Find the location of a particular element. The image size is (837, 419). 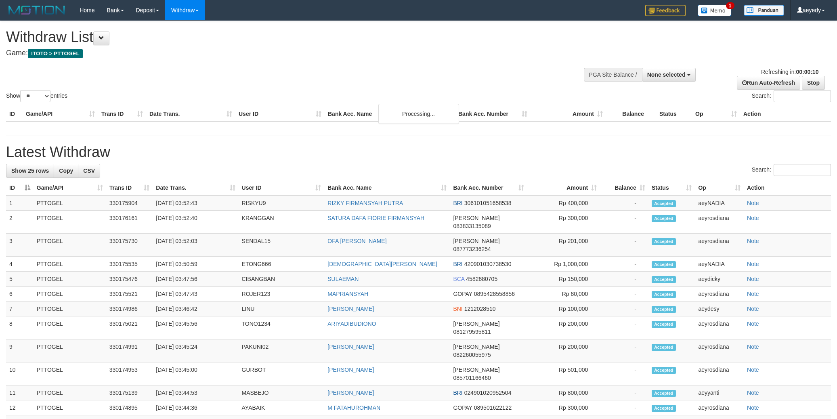

span: Copy 082260055975 to clipboard is located at coordinates (472, 355).